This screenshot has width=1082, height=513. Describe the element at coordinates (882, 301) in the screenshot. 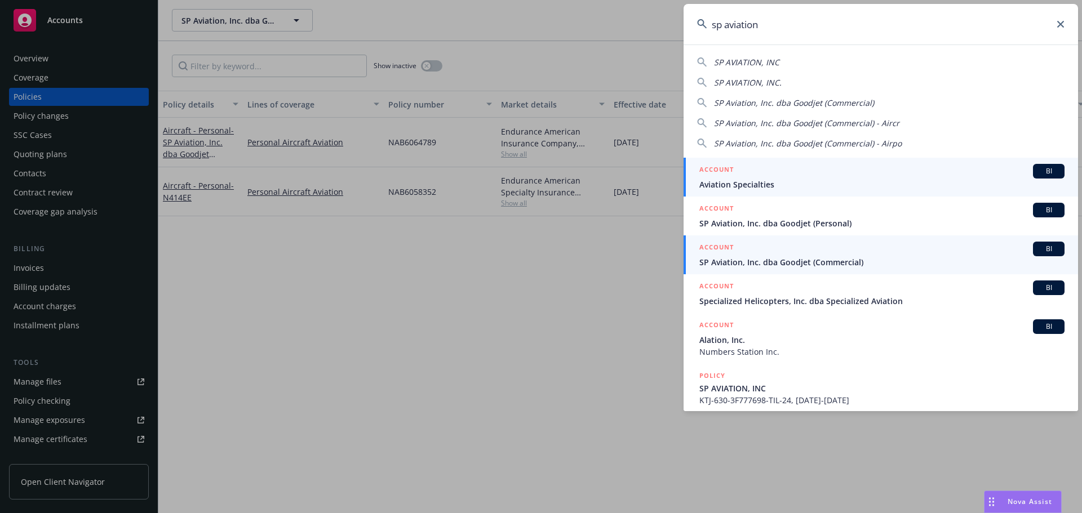

I see `span: Specialized Helicopters, Inc. dba Specialized Aviation` at that location.